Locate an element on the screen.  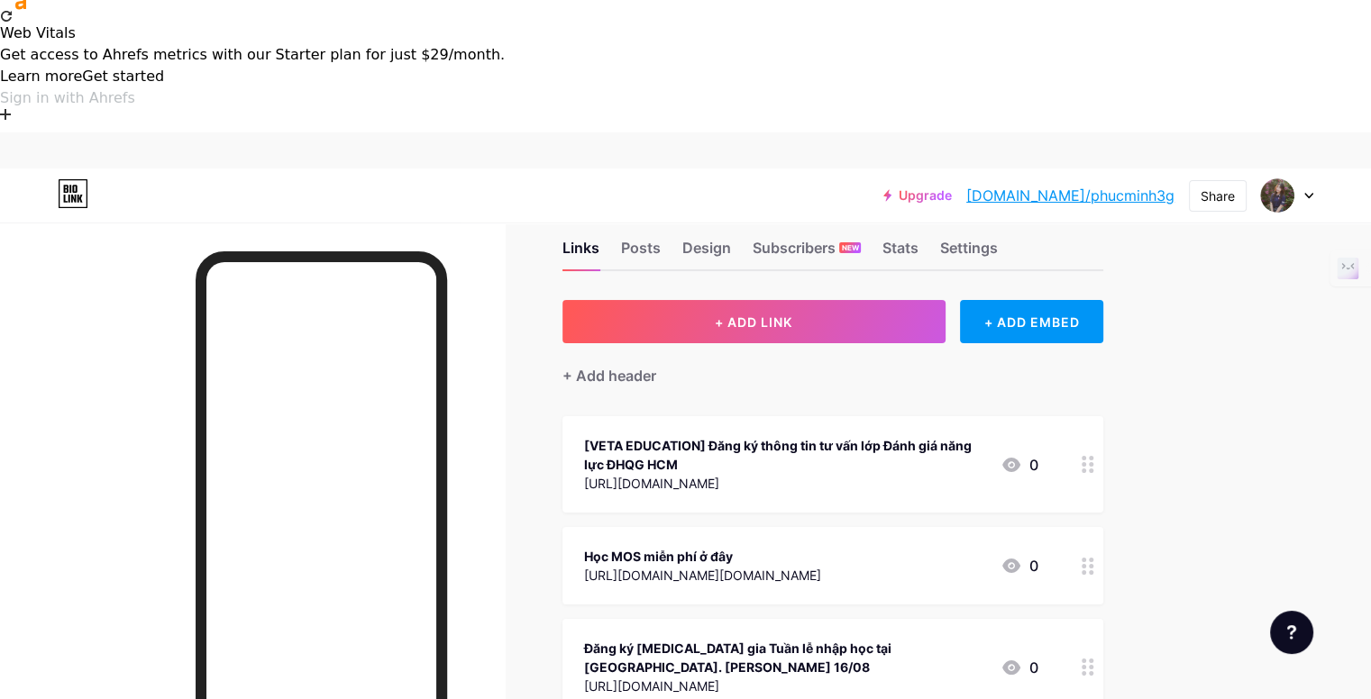
div: [VETA EDUCATION] Đăng ký thông tin tư vấn lớp Đánh giá năng lực ĐHQG HCM is located at coordinates (785, 455).